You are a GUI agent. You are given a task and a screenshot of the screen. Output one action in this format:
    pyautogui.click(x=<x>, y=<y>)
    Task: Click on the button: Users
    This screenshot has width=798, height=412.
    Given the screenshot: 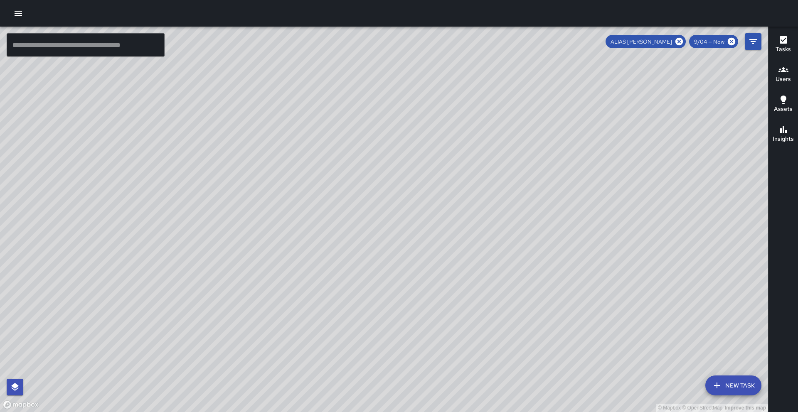 What is the action you would take?
    pyautogui.click(x=783, y=75)
    